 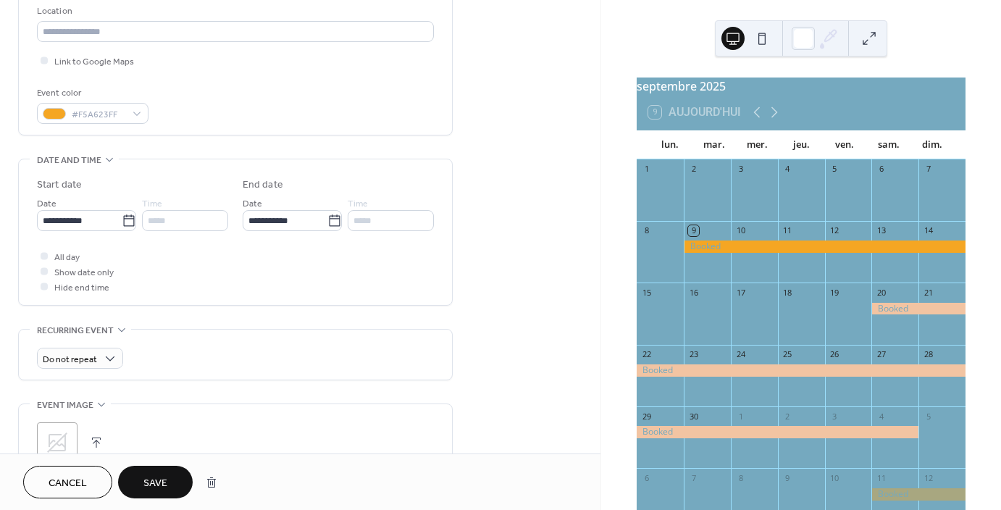 I want to click on span: Save, so click(x=155, y=483).